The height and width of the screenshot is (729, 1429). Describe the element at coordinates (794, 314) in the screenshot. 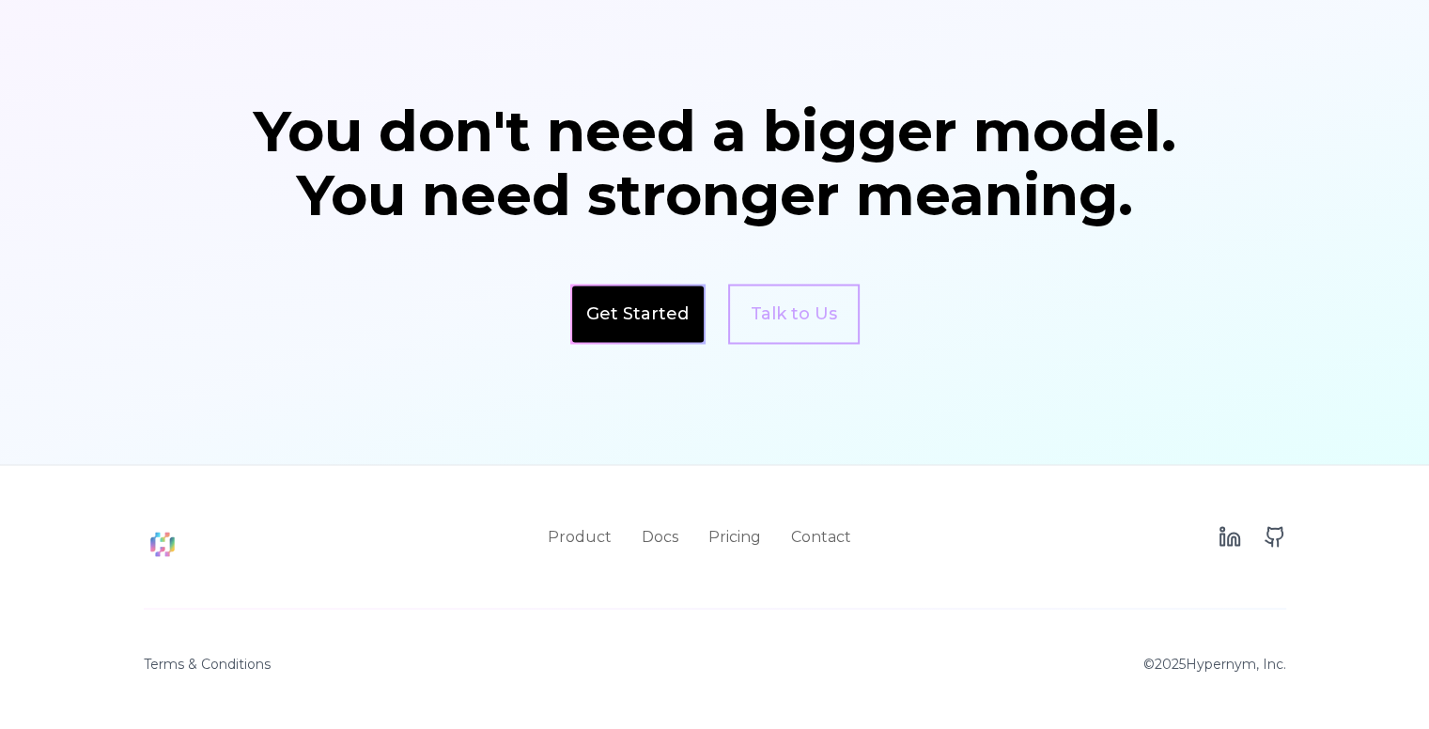

I see `a: Talk to Us` at that location.